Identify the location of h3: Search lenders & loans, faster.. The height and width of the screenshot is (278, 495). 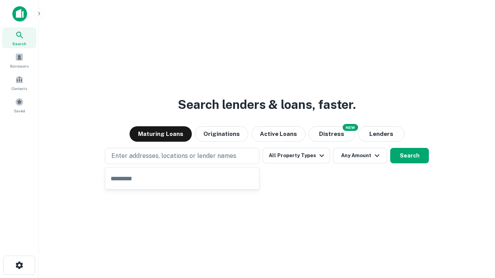
(267, 105).